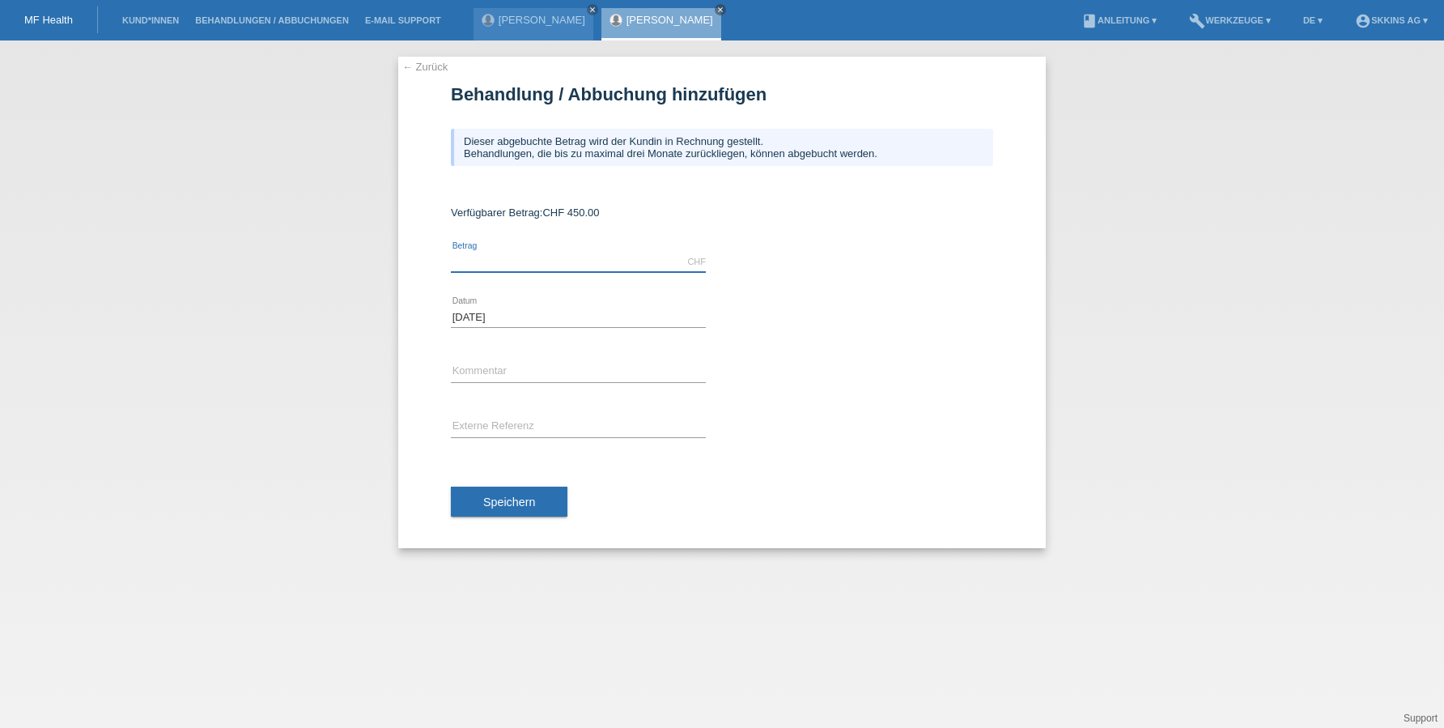 The height and width of the screenshot is (728, 1444). Describe the element at coordinates (1230, 20) in the screenshot. I see `a: buildWerkzeuge ▾` at that location.